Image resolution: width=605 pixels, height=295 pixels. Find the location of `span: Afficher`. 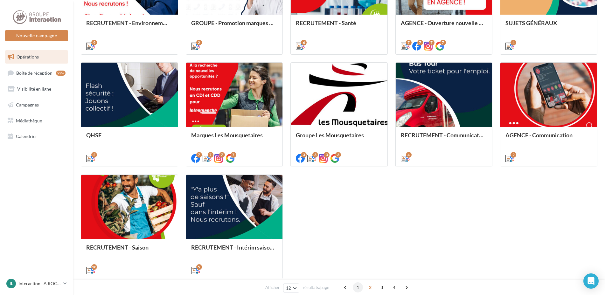

span: Afficher is located at coordinates (272, 287).